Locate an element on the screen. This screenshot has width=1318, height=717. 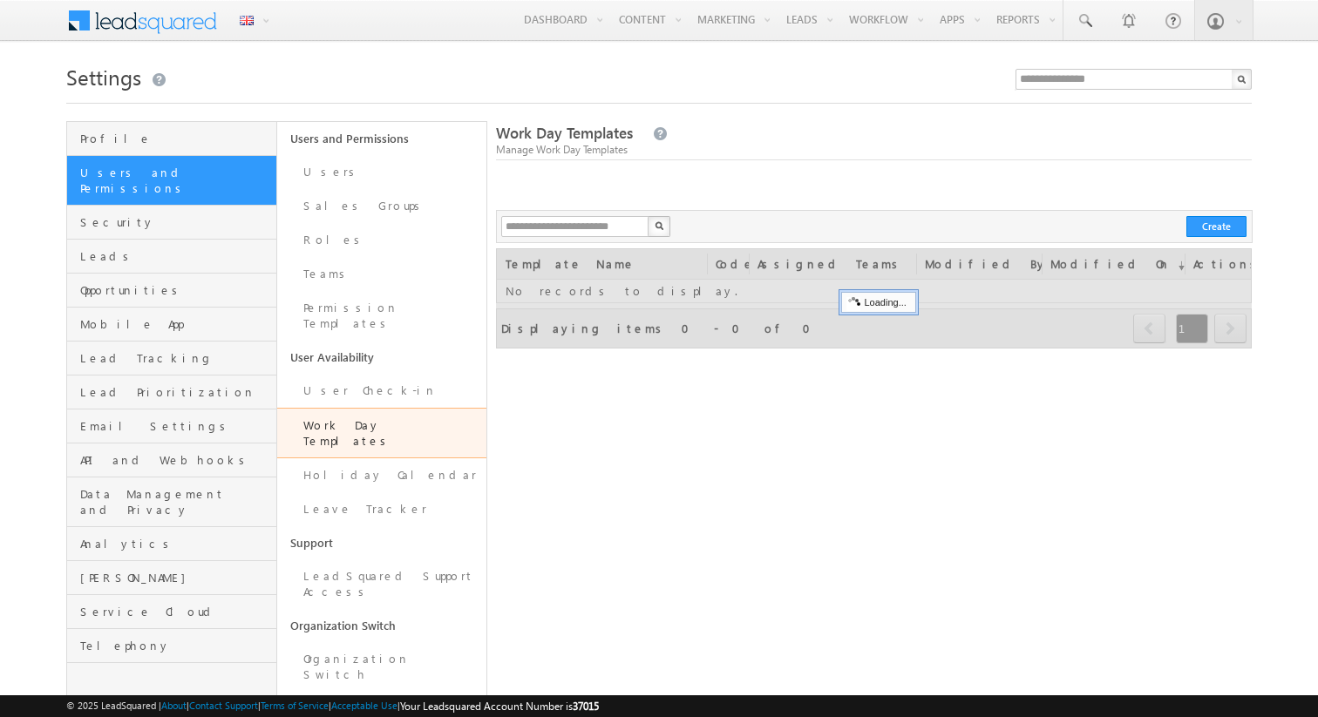
span: 37015 is located at coordinates (586, 706).